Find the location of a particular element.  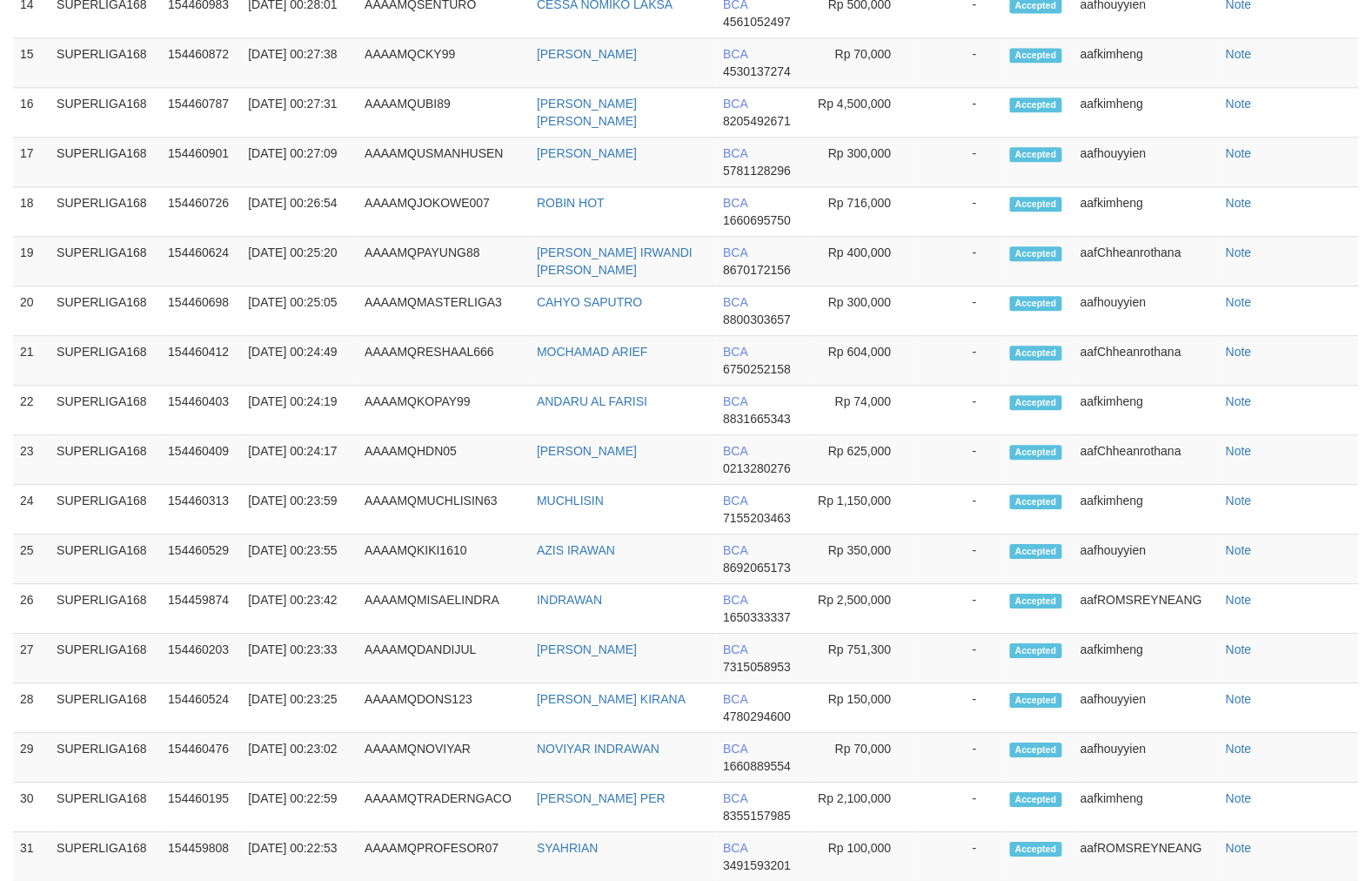

td: 154459874 is located at coordinates (200, 609).